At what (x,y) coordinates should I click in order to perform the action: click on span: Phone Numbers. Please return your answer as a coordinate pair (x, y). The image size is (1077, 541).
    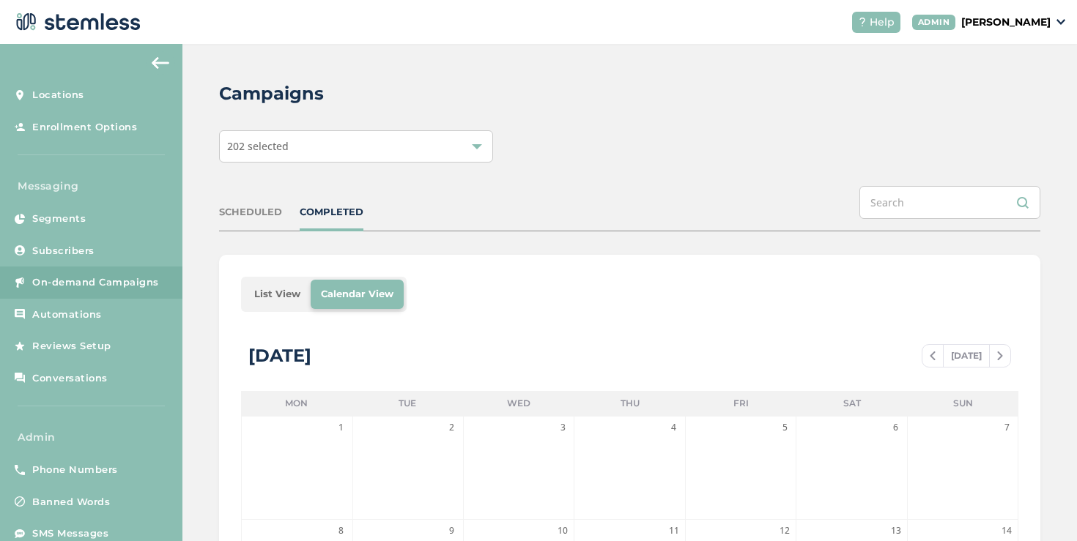
    Looking at the image, I should click on (75, 470).